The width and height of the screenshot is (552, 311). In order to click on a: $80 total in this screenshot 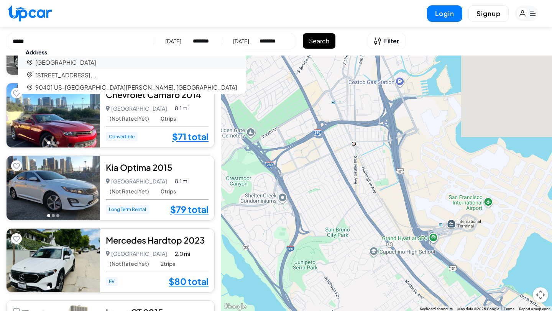, I will do `click(189, 282)`.